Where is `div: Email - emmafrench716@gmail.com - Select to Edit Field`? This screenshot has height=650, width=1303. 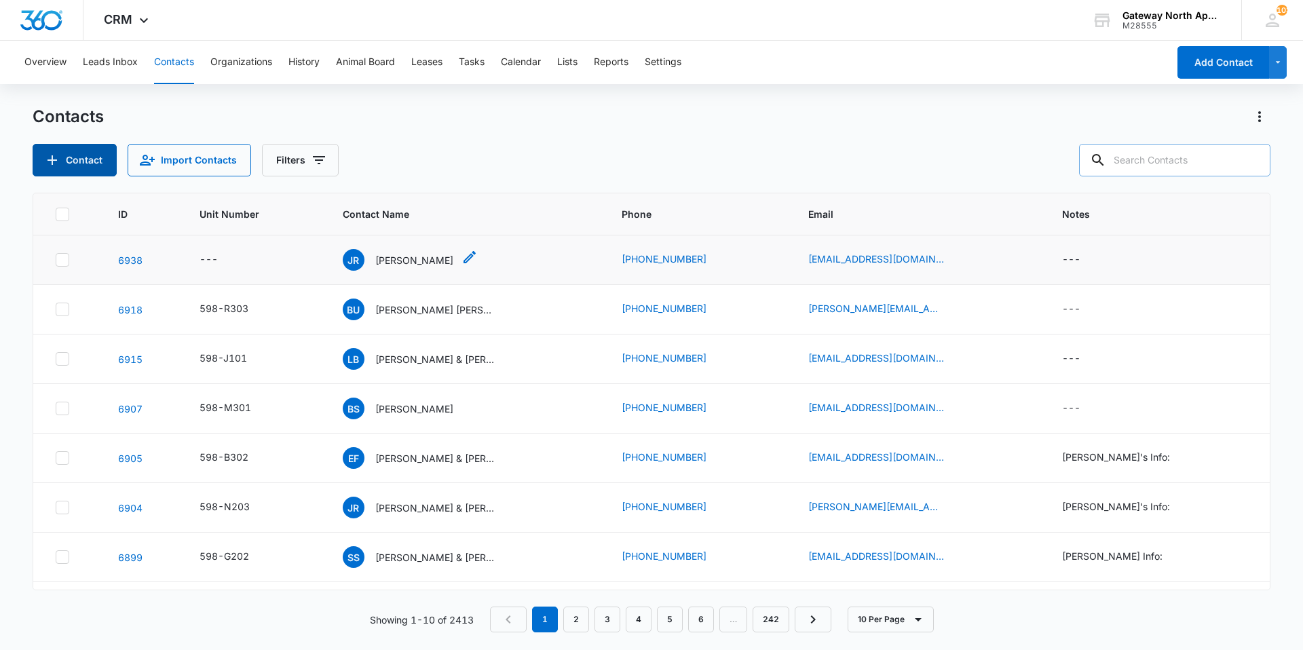 div: Email - emmafrench716@gmail.com - Select to Edit Field is located at coordinates (889, 458).